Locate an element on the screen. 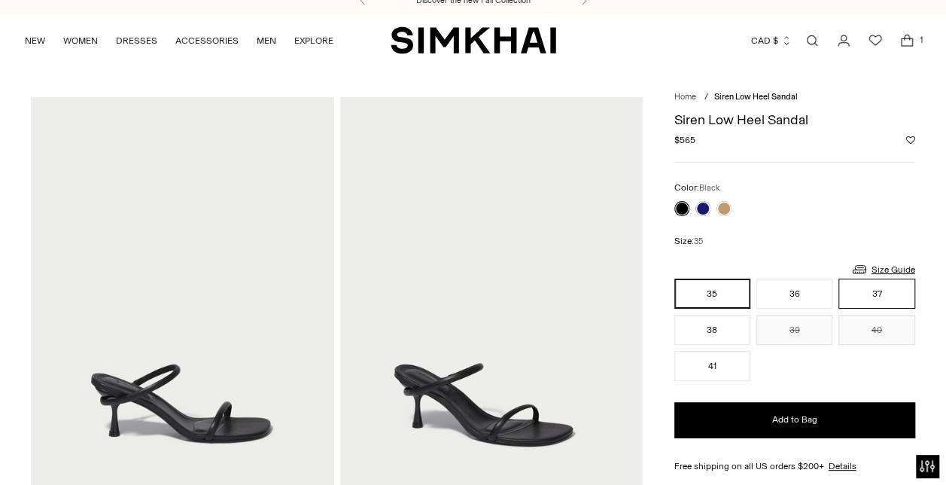 The width and height of the screenshot is (946, 485). label: Size: is located at coordinates (688, 241).